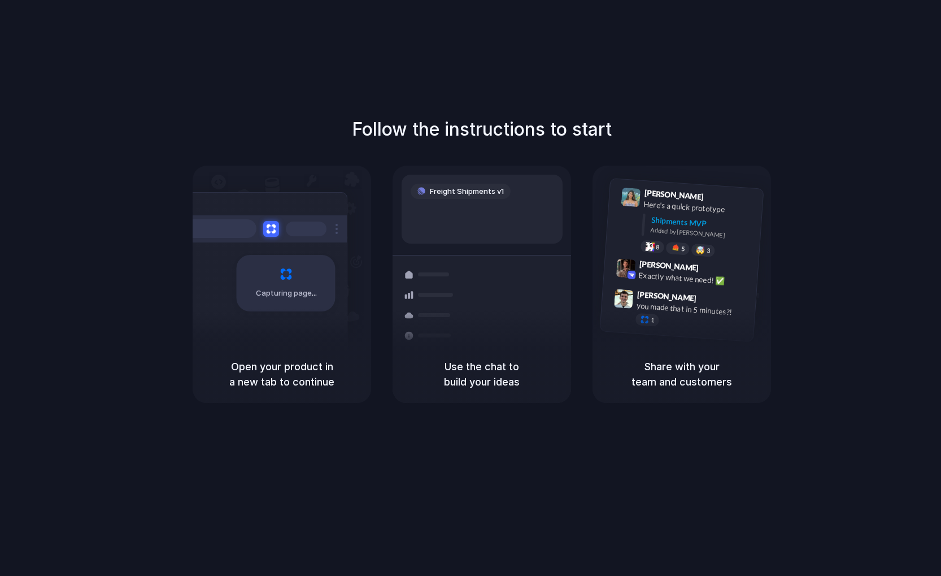 The height and width of the screenshot is (576, 941). Describe the element at coordinates (711, 300) in the screenshot. I see `span: 9:47 AM` at that location.